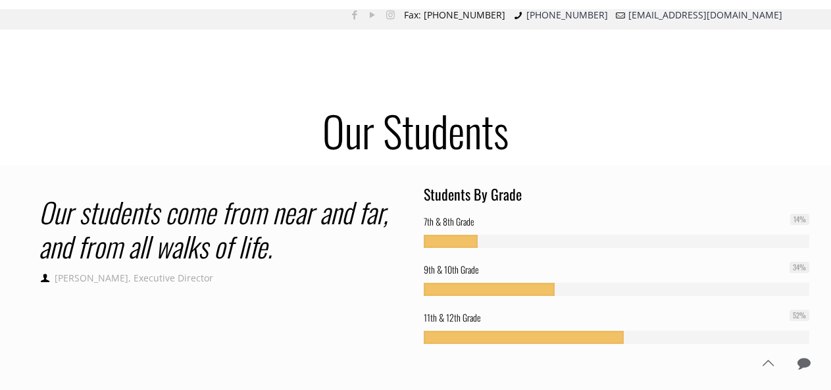 This screenshot has width=831, height=390. I want to click on h6: 11th & 12th Grade, so click(617, 318).